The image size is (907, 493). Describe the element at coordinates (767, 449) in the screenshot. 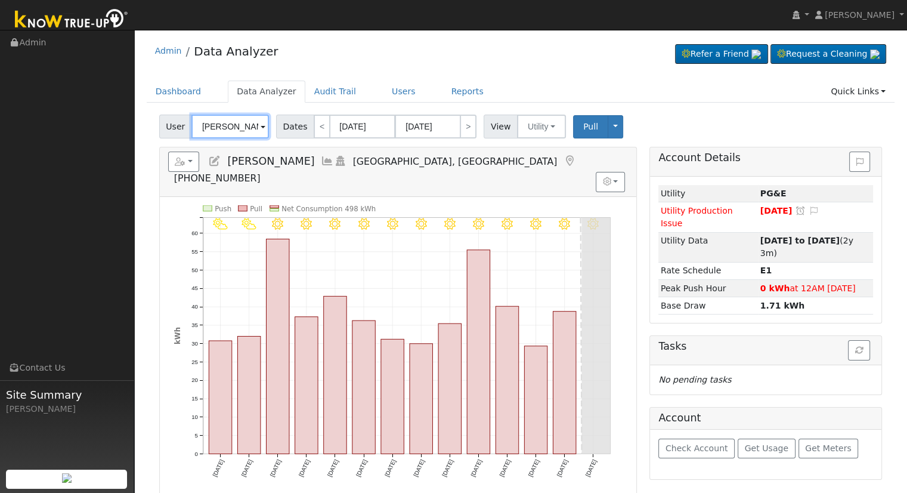

I see `button: Get Usage` at that location.